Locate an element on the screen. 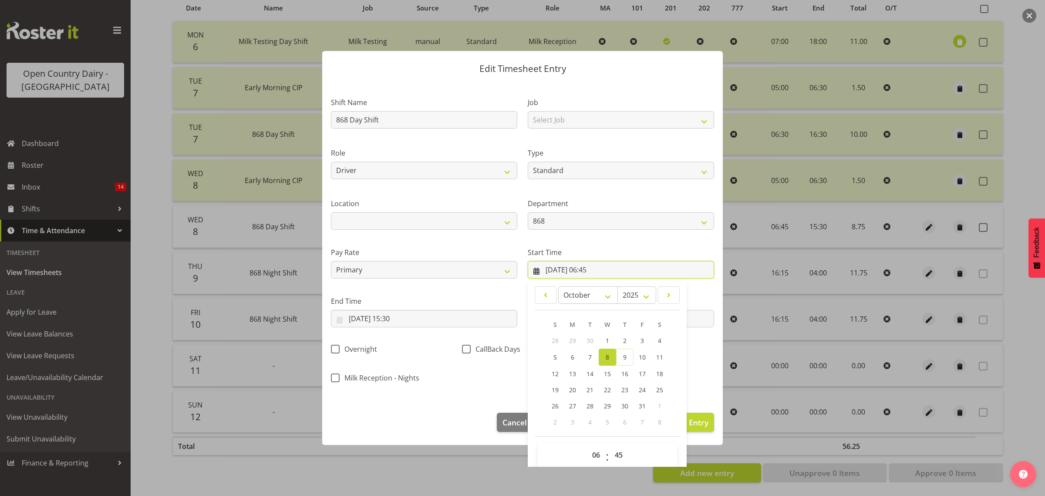  a: 20 is located at coordinates (573, 389).